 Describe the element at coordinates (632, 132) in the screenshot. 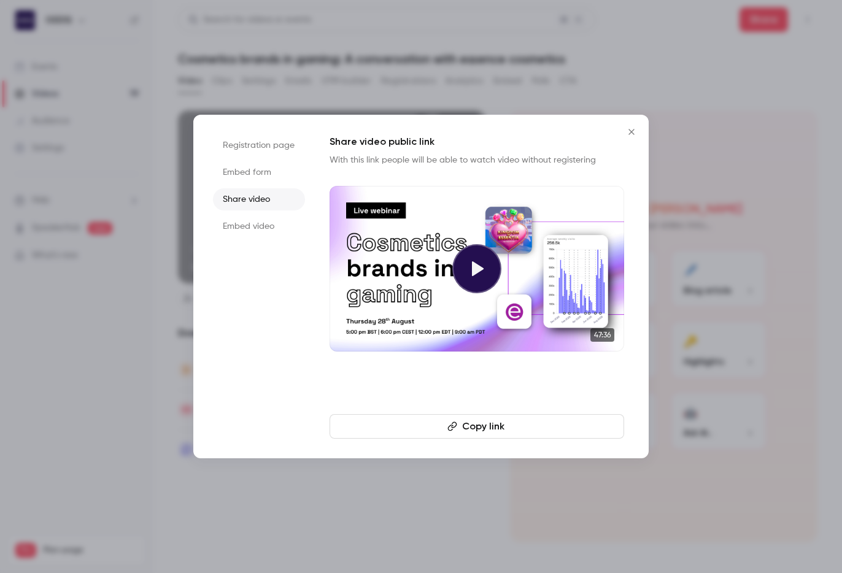

I see `button: Close` at that location.